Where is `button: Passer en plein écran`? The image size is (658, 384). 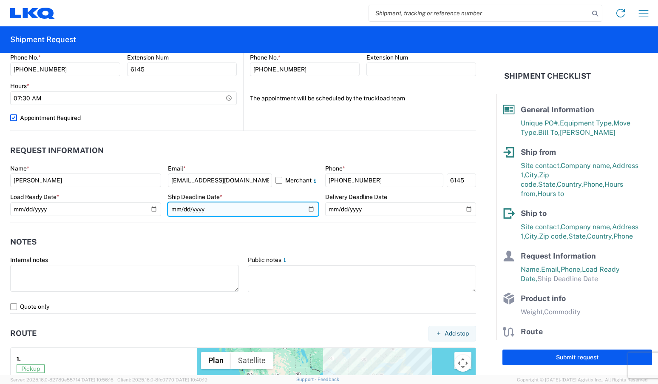
button: Passer en plein écran is located at coordinates (463, 361).